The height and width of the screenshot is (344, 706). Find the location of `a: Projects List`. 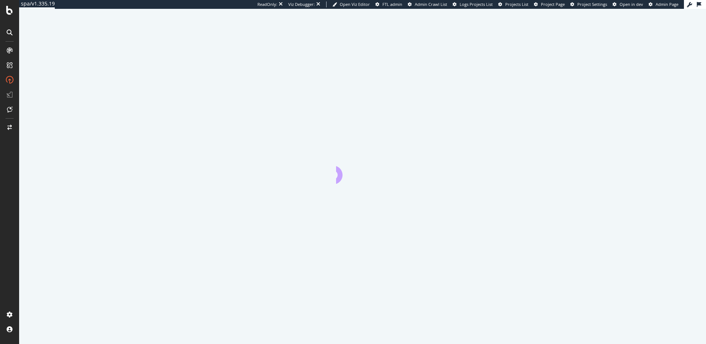

a: Projects List is located at coordinates (514, 4).